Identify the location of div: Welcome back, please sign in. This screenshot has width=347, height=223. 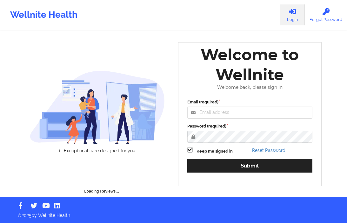
(250, 87).